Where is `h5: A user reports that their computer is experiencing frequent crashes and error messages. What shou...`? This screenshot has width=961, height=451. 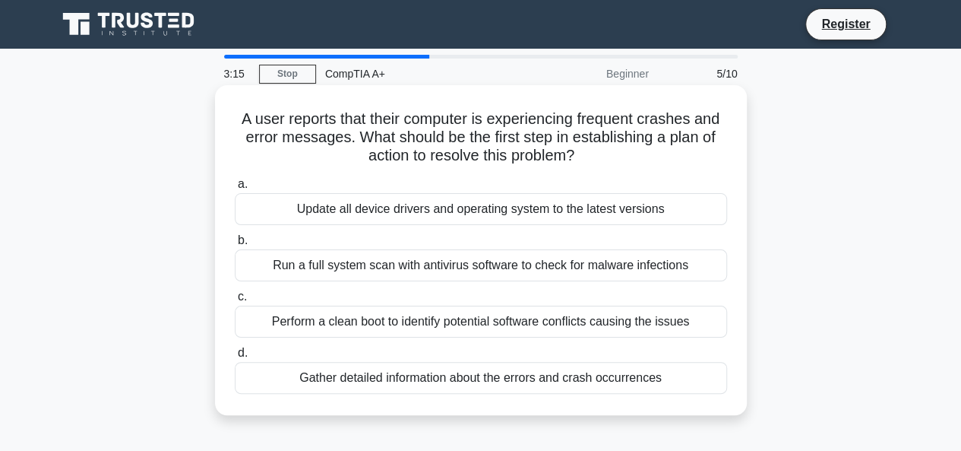
h5: A user reports that their computer is experiencing frequent crashes and error messages. What shou... is located at coordinates (481, 138).